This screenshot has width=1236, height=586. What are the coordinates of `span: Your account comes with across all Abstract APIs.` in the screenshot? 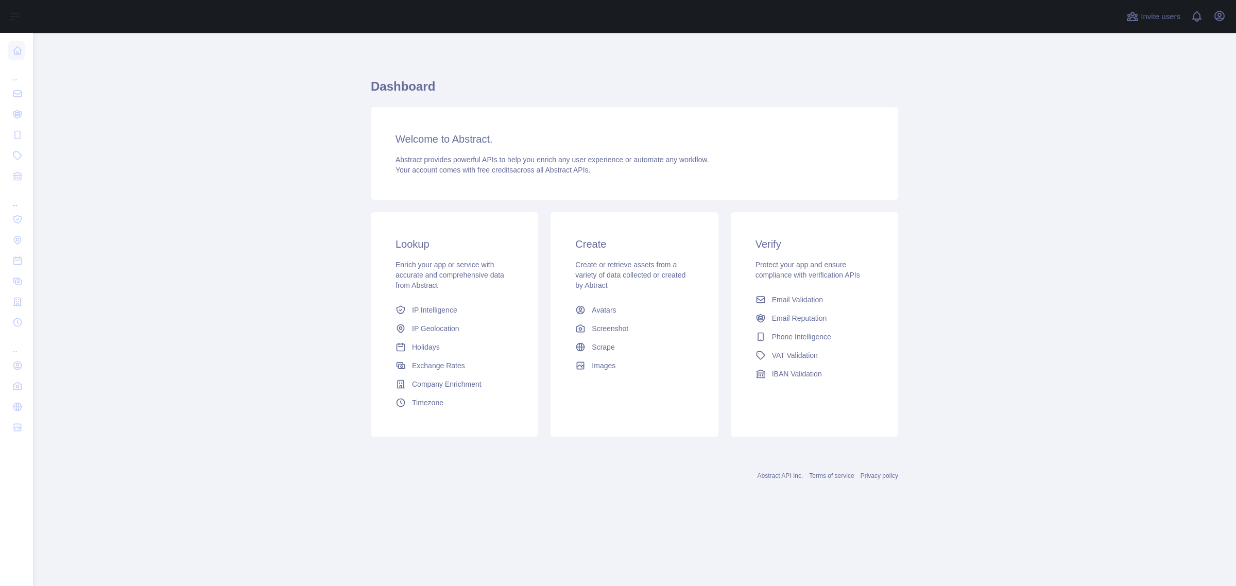 It's located at (493, 170).